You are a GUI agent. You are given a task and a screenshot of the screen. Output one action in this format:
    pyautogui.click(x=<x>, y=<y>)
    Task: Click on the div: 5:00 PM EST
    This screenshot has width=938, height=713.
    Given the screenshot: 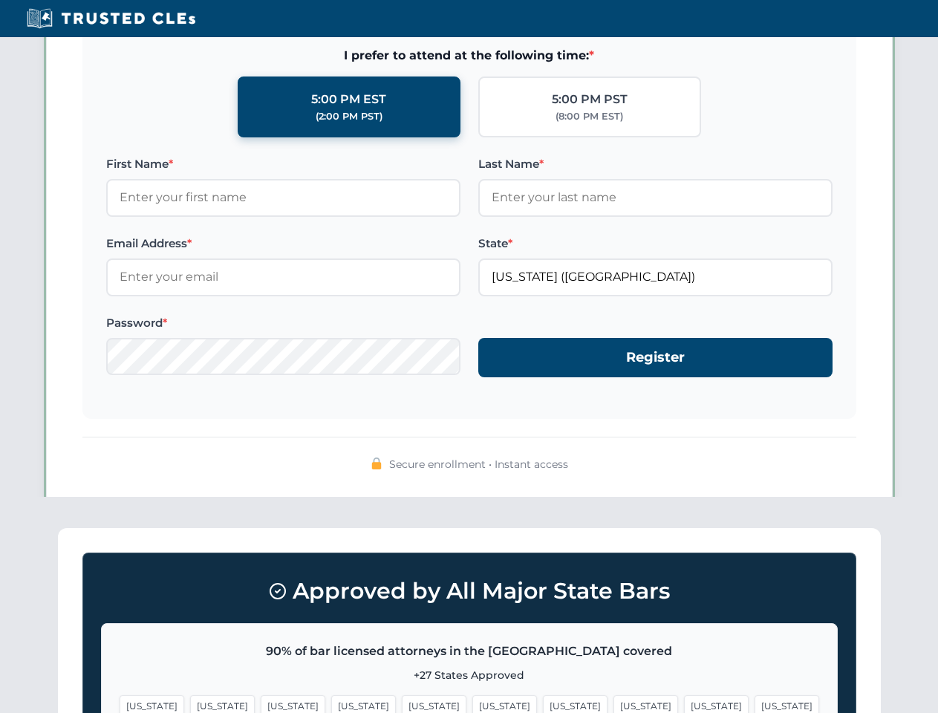 What is the action you would take?
    pyautogui.click(x=348, y=100)
    